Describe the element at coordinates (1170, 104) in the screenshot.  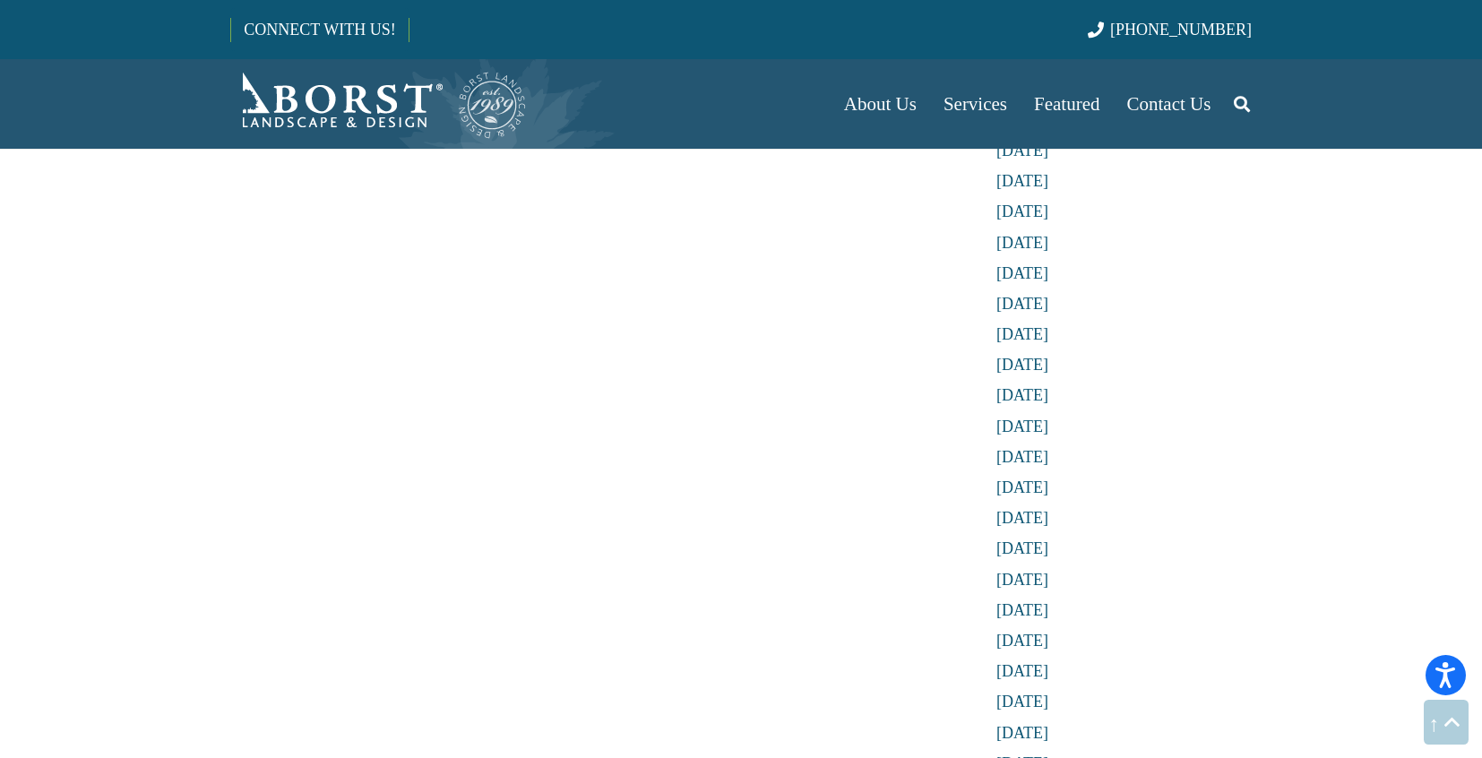
I see `a: Contact Us` at that location.